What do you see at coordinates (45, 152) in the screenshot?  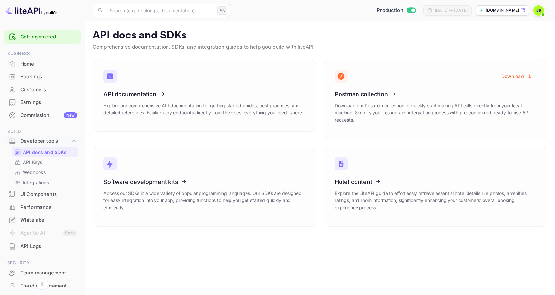 I see `div: API docs and SDKs` at bounding box center [45, 152].